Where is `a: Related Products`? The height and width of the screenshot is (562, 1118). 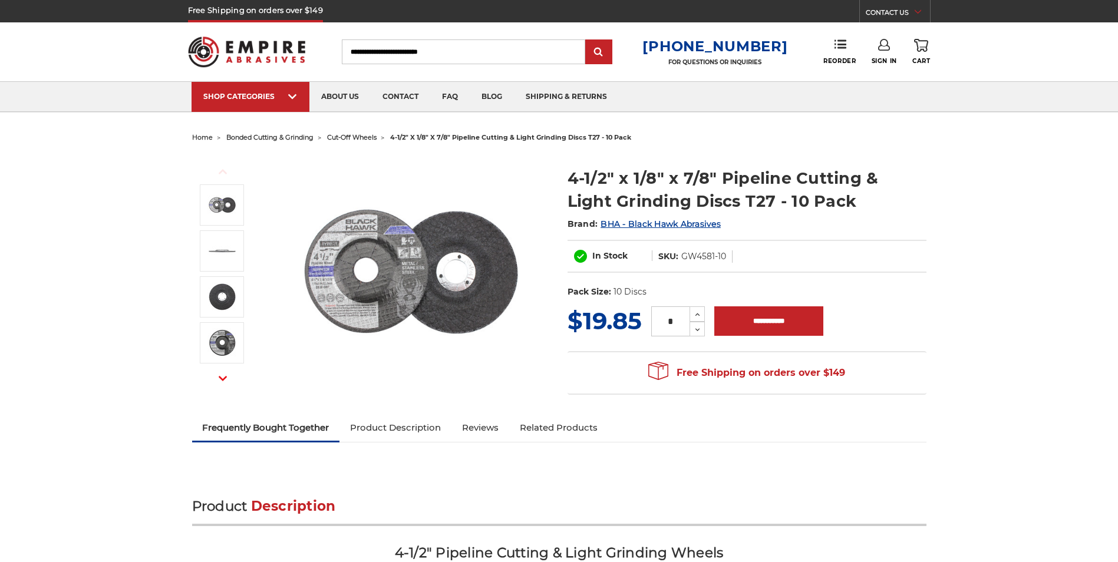
a: Related Products is located at coordinates (559, 428).